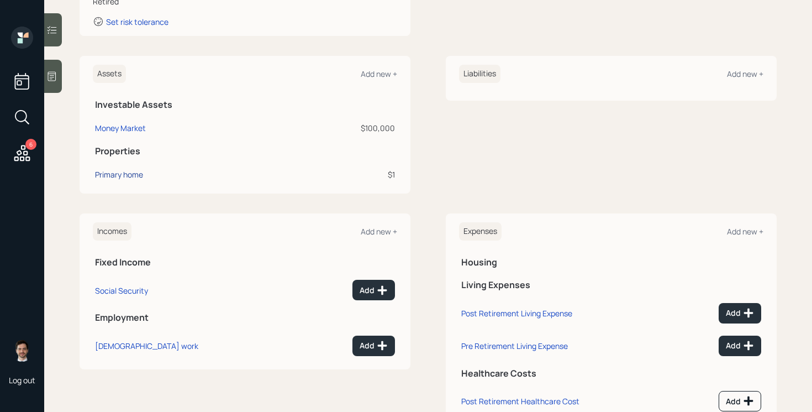 Image resolution: width=812 pixels, height=412 pixels. I want to click on h5: Employment, so click(245, 317).